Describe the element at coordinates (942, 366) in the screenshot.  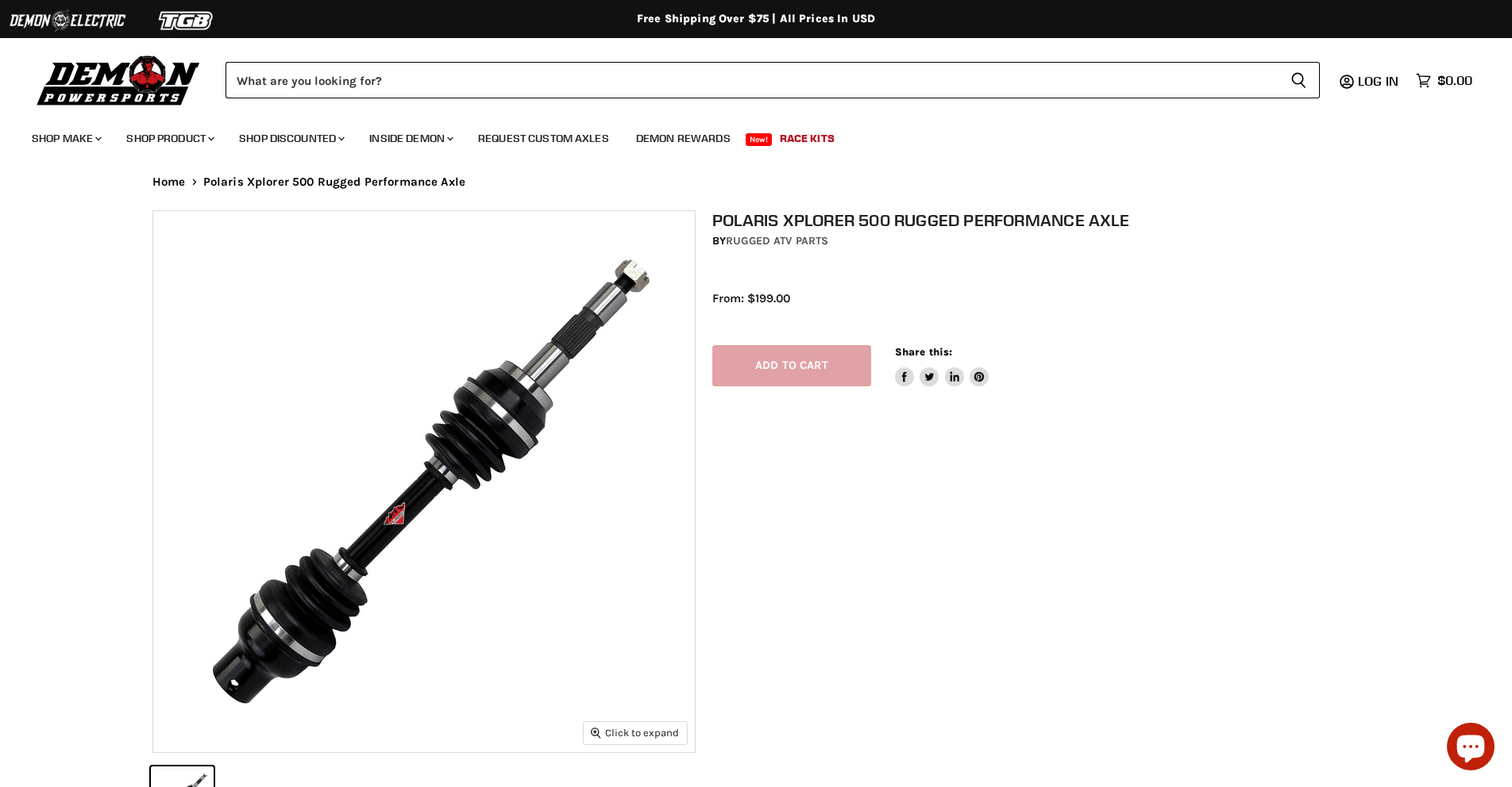
I see `aside: Share this:` at that location.